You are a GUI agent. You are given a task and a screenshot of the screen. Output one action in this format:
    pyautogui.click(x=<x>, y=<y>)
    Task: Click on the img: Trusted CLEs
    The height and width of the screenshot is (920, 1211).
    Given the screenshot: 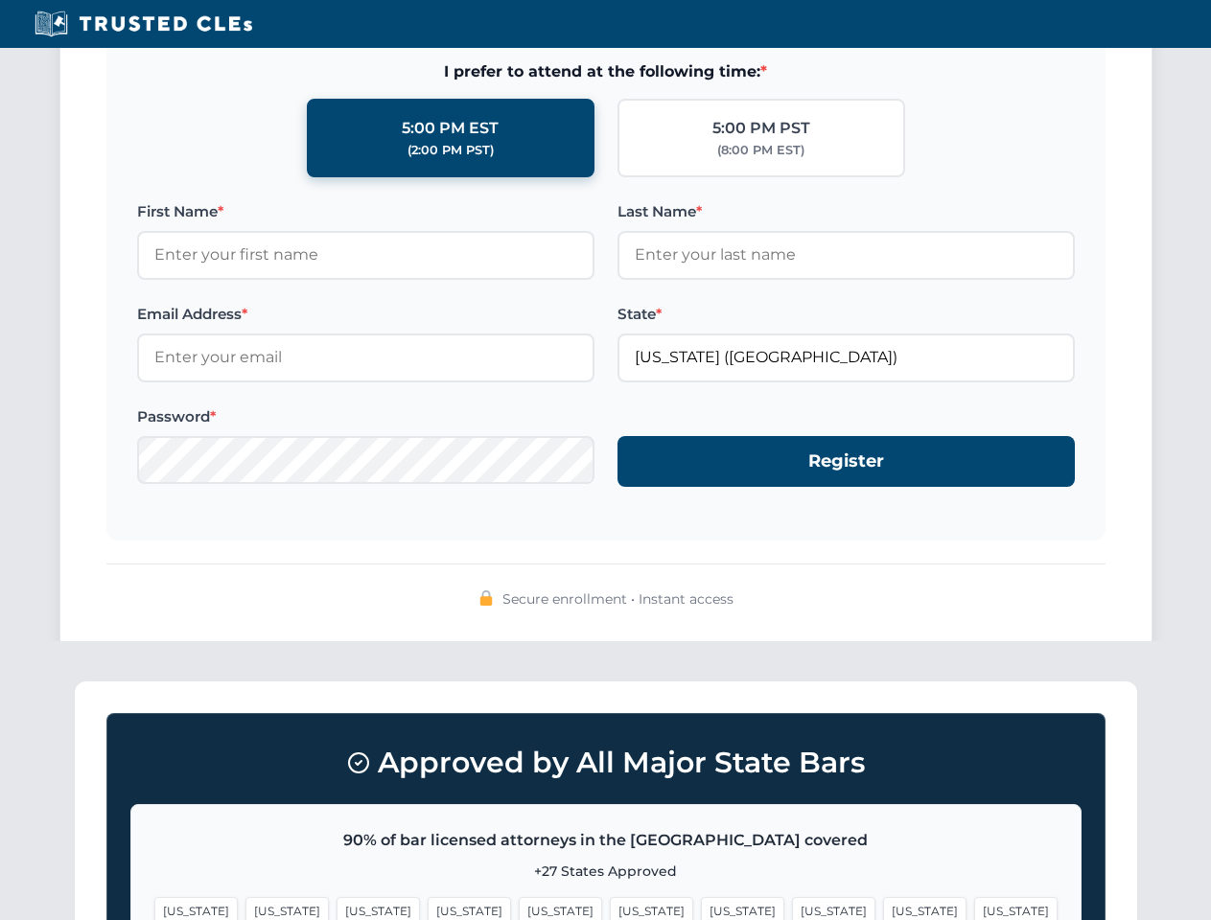 What is the action you would take?
    pyautogui.click(x=143, y=24)
    